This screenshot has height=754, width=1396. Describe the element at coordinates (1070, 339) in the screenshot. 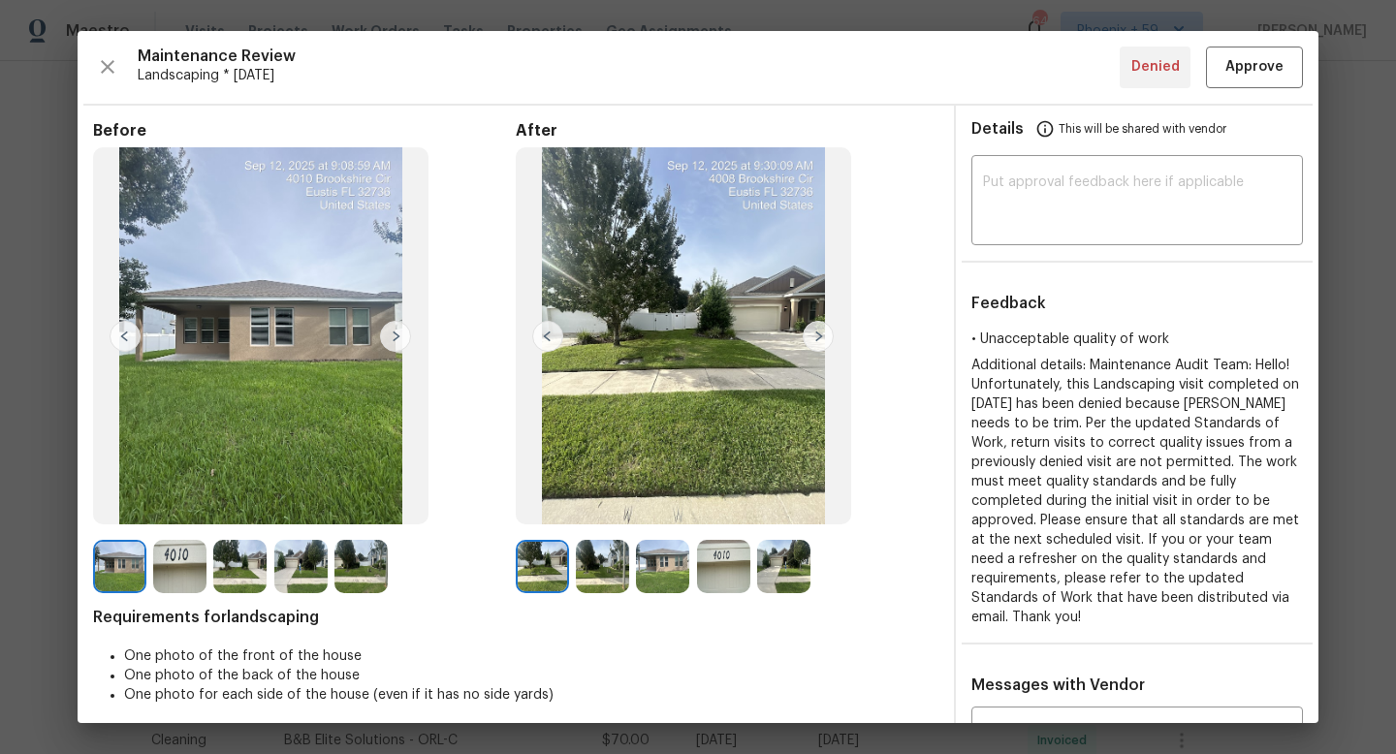

I see `span: • Unacceptable quality of work` at that location.